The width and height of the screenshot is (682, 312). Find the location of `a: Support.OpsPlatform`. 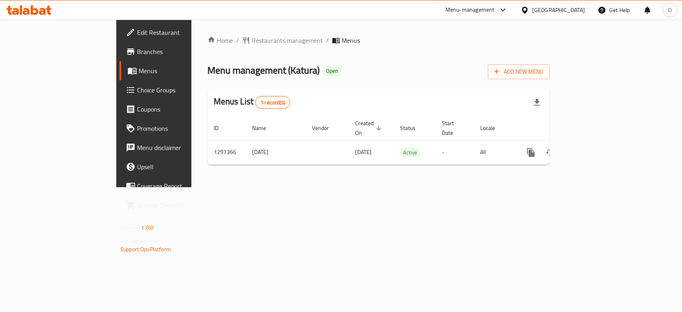

a: Support.OpsPlatform is located at coordinates (145, 249).